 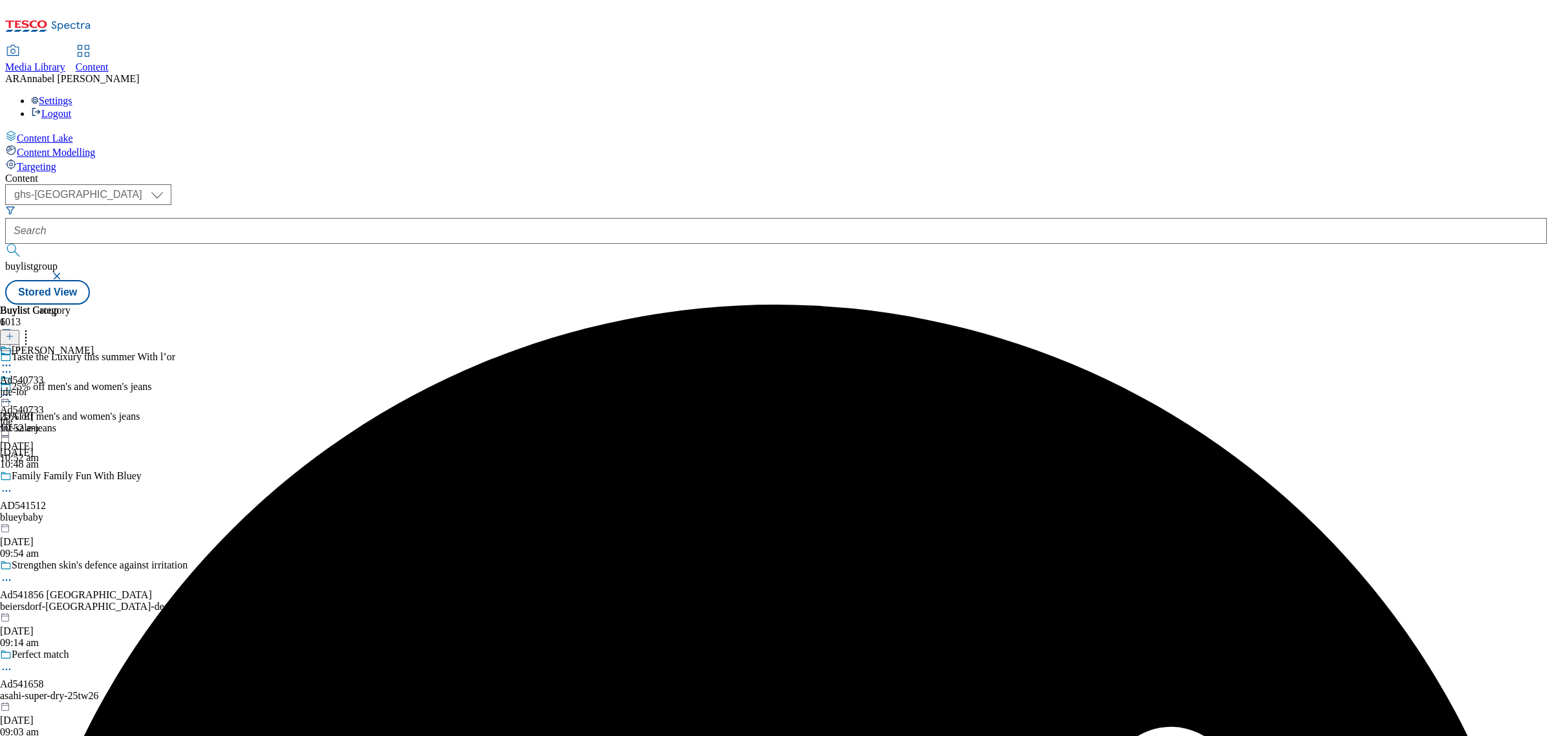 What do you see at coordinates (35, 59) in the screenshot?
I see `a: Media Library` at bounding box center [35, 59].